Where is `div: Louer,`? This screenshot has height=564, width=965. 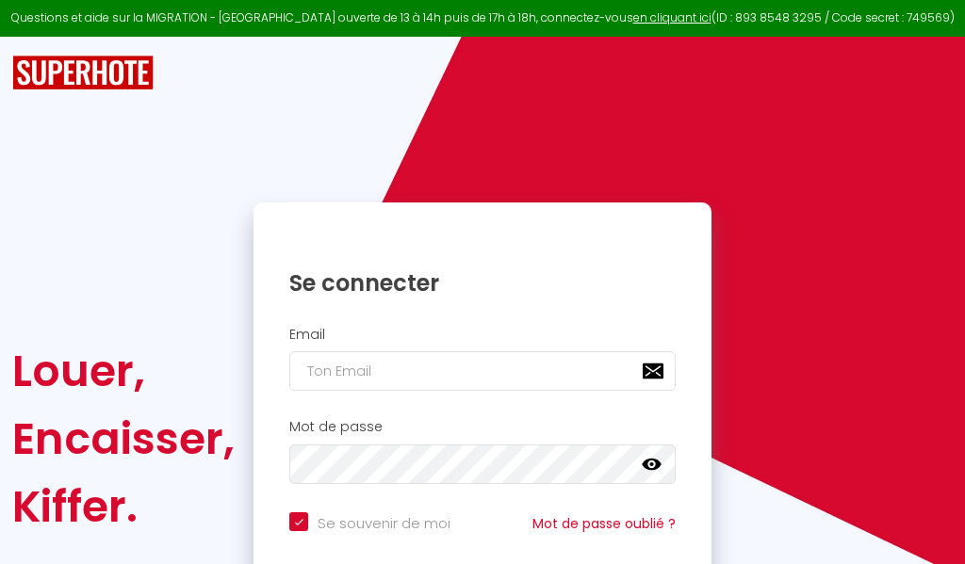 div: Louer, is located at coordinates (123, 371).